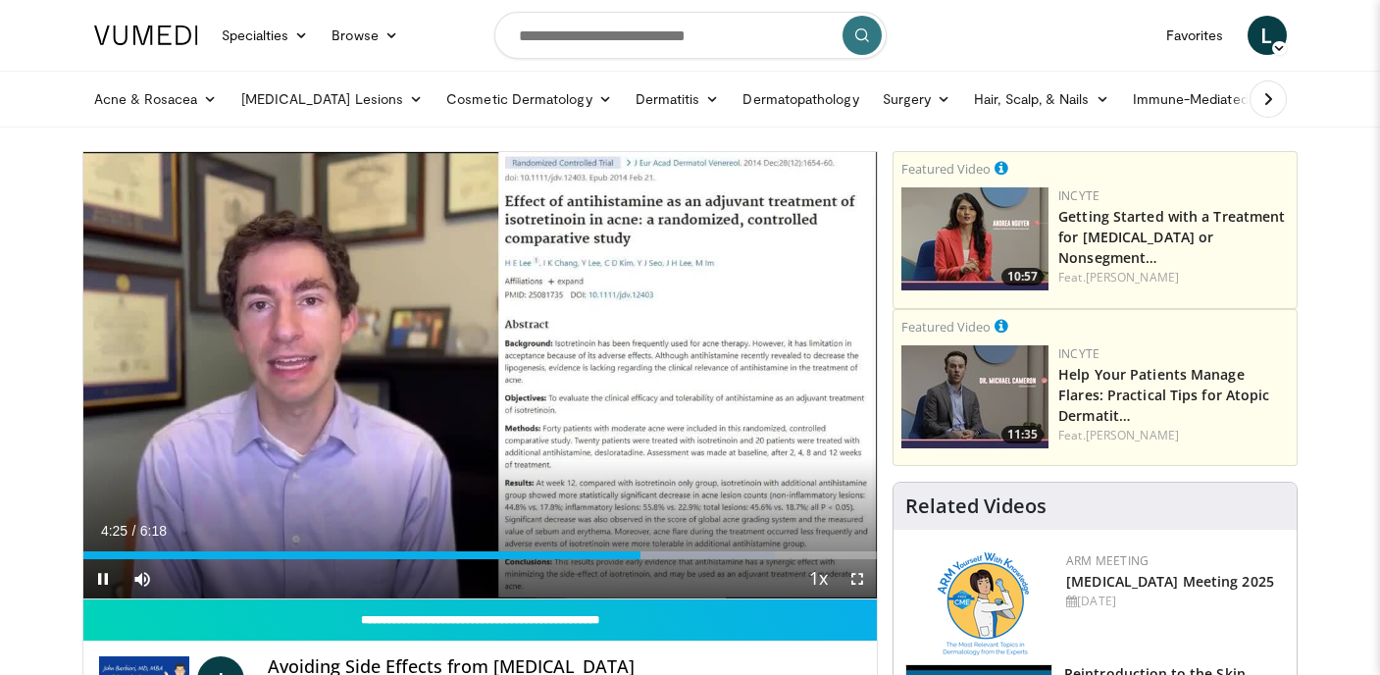  I want to click on span: 11:35, so click(1022, 434).